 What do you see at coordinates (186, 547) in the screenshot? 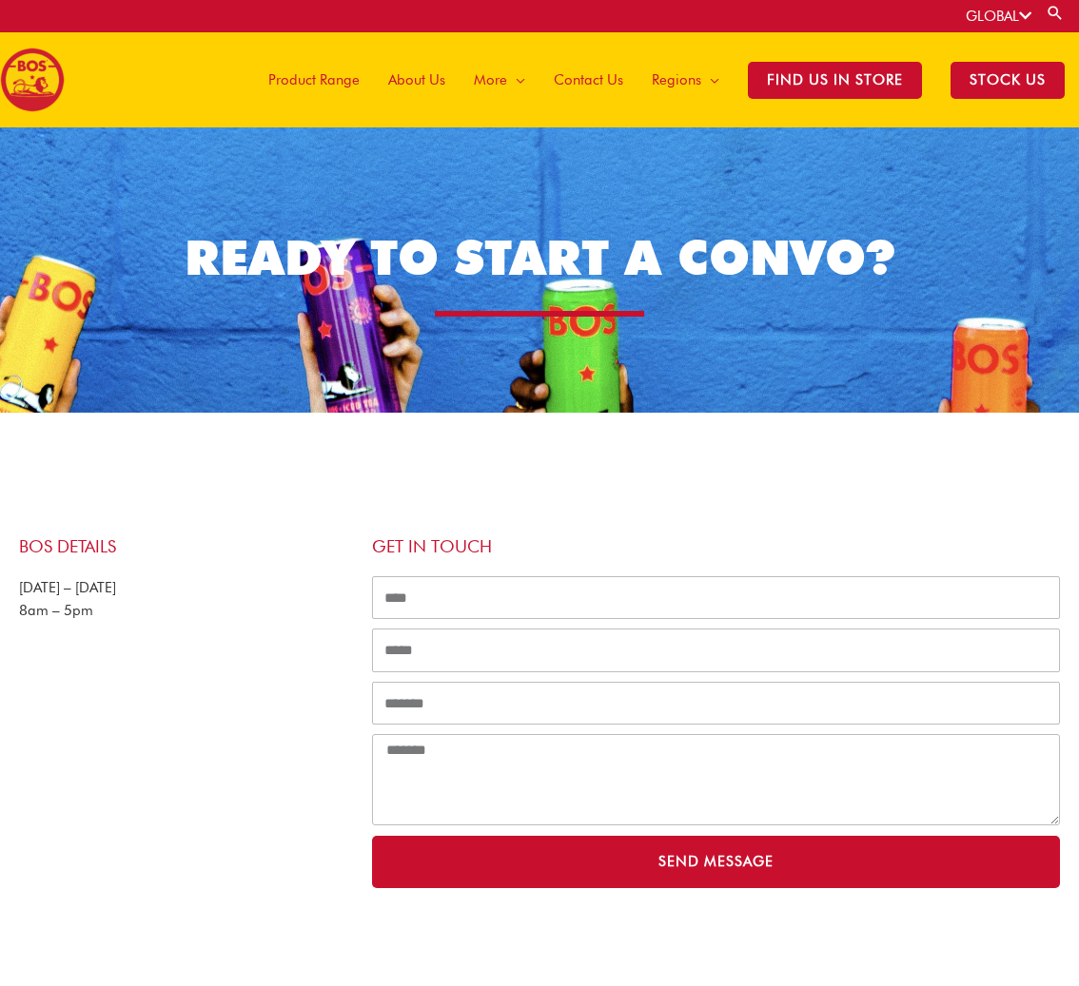
I see `h4: BOS Details` at bounding box center [186, 547].